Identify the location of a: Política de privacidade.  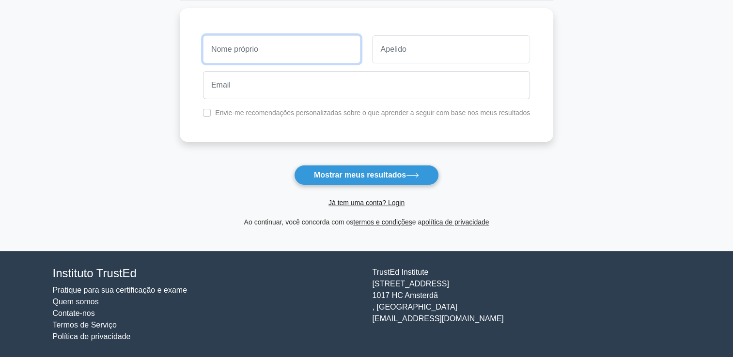
(92, 337).